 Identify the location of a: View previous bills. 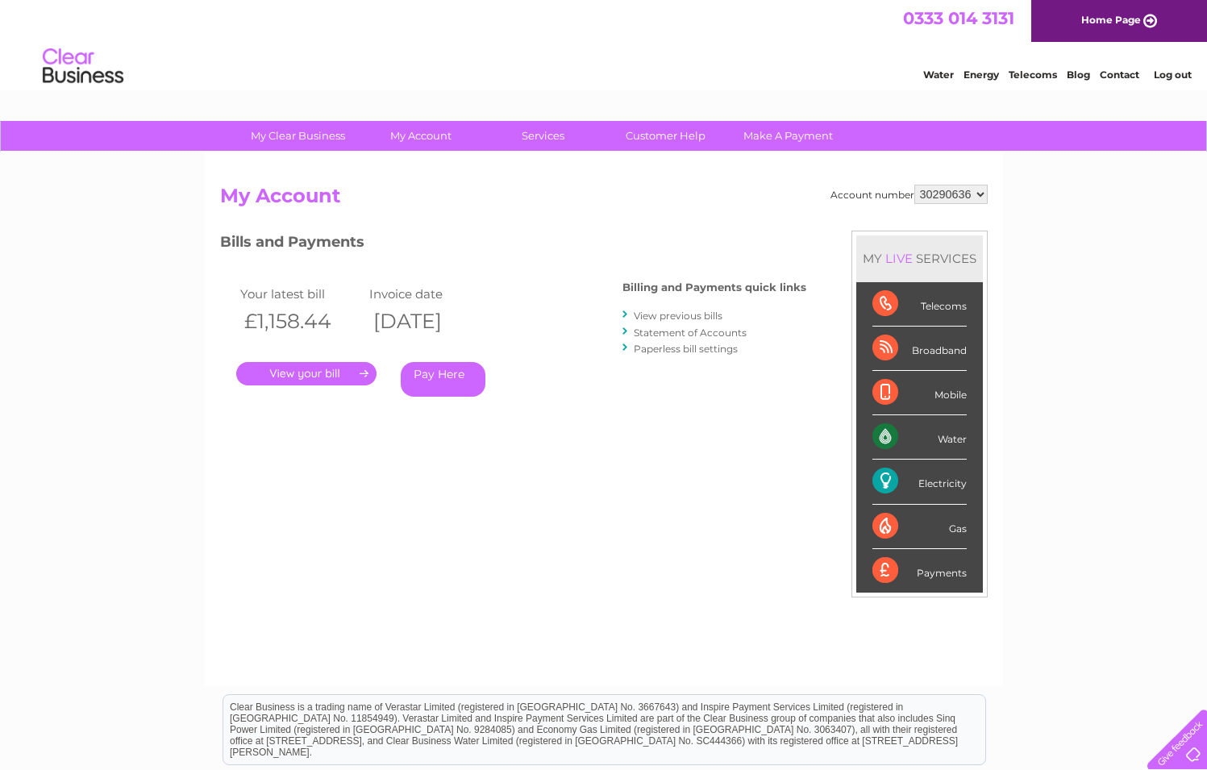
(678, 315).